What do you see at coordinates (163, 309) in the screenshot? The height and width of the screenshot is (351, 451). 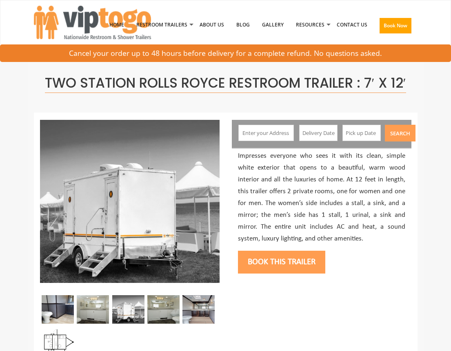 I see `img: Gel 2 station 03` at bounding box center [163, 309].